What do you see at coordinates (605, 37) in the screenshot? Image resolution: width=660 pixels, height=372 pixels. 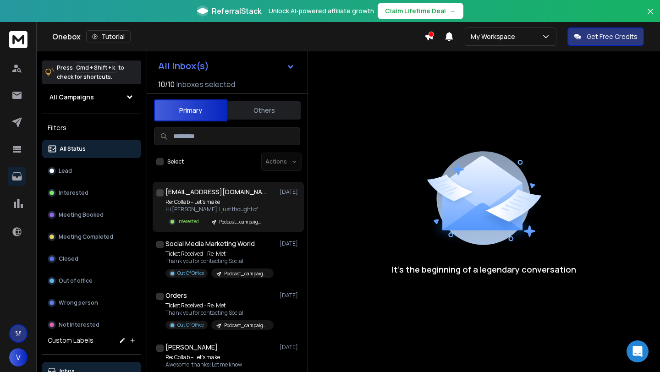 I see `button: Get Free Credits` at bounding box center [605, 37].